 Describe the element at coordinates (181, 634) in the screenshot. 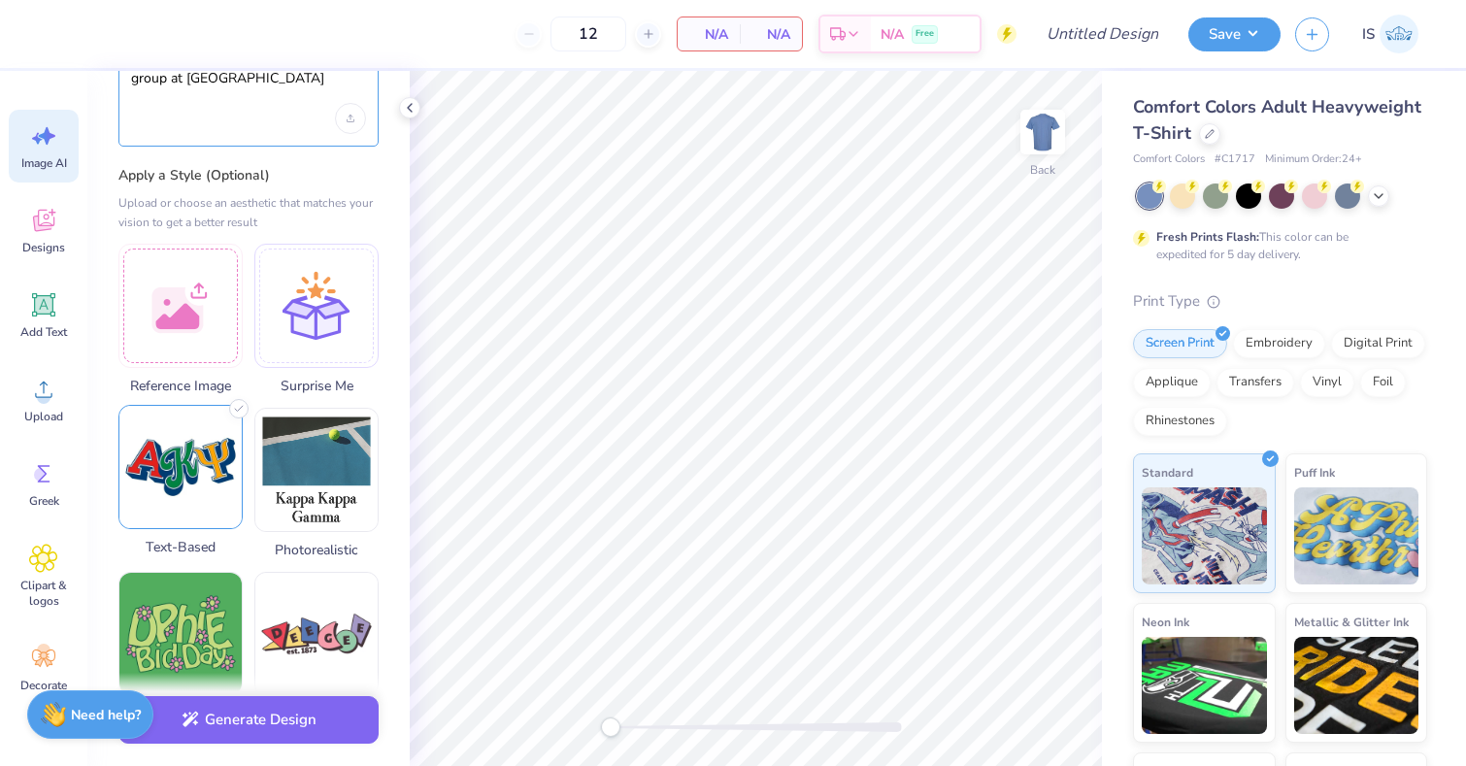

I see `img: 60s & 70s` at that location.